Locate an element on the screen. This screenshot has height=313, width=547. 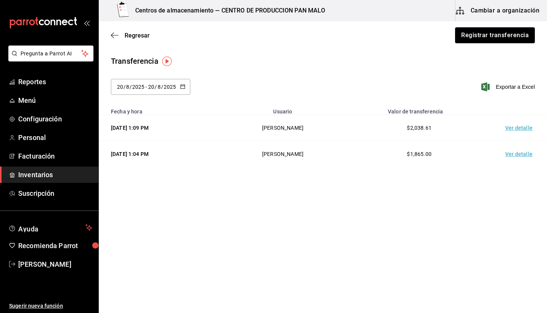
span: Suscripción is located at coordinates (55, 193).